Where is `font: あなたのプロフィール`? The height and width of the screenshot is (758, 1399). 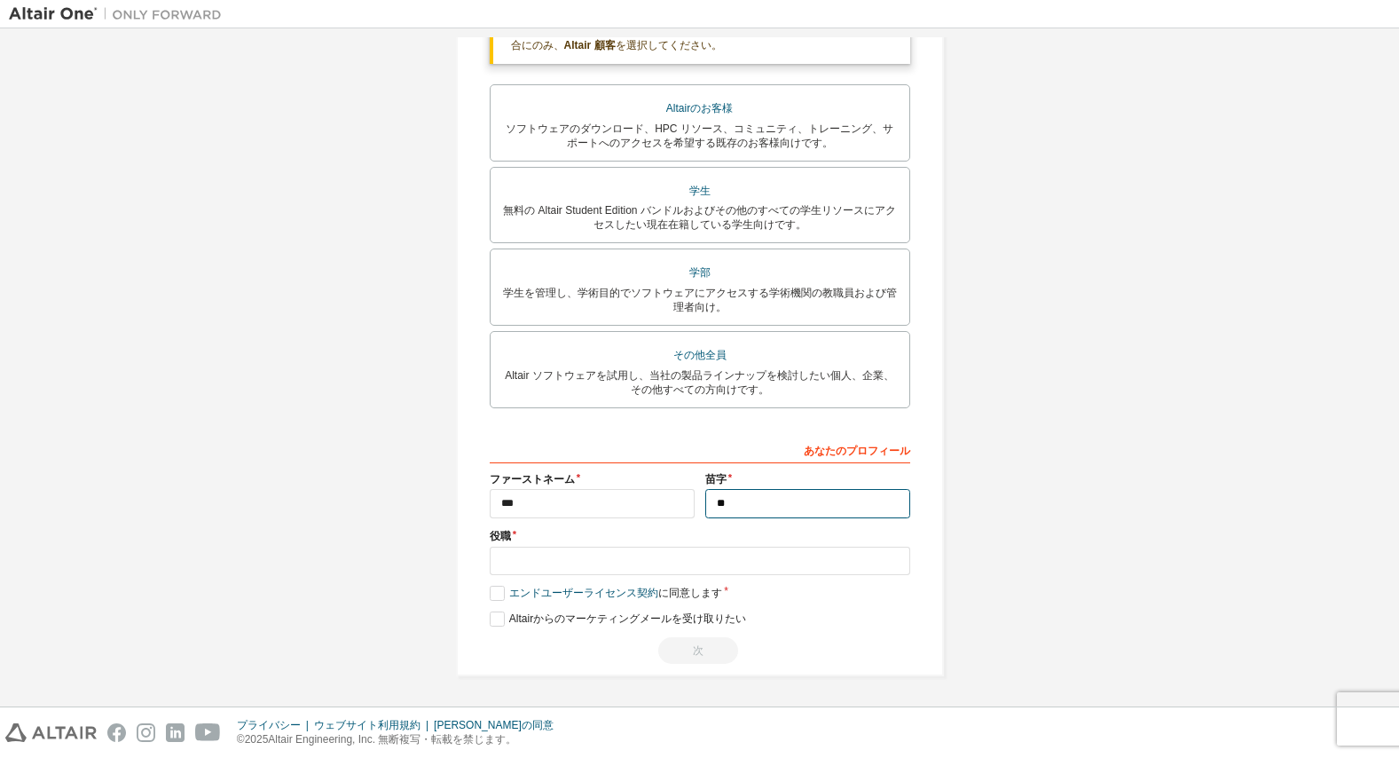
font: あなたのプロフィール is located at coordinates (857, 451).